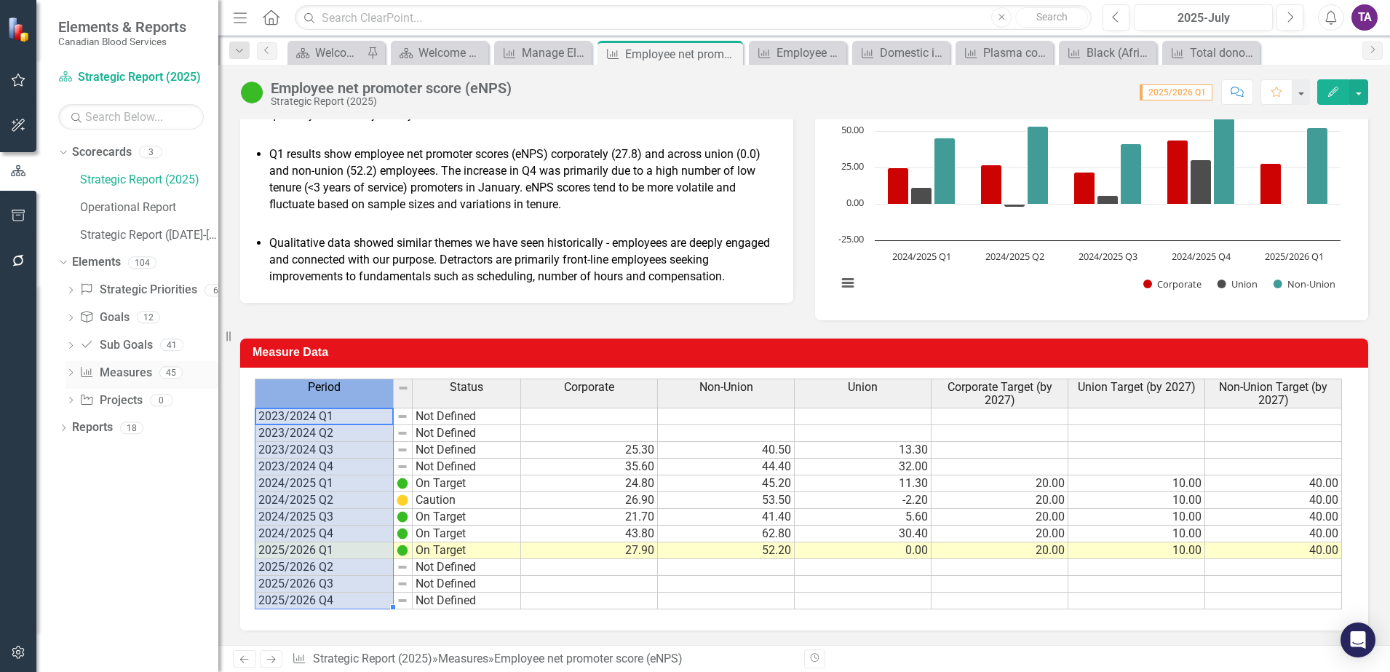 Image resolution: width=1390 pixels, height=672 pixels. I want to click on a: Domestic immunoglobulin sufficiency, so click(901, 52).